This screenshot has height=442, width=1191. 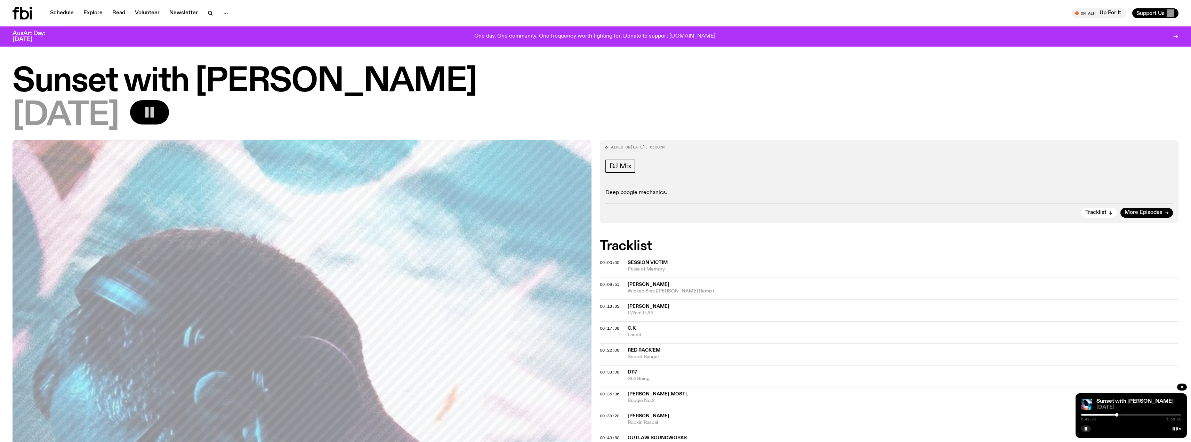 What do you see at coordinates (1155, 13) in the screenshot?
I see `button: Support Us` at bounding box center [1155, 13].